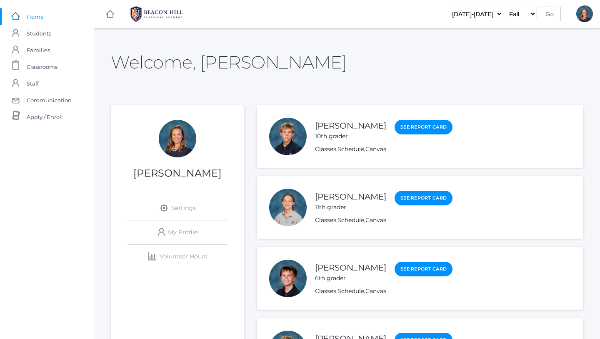 The width and height of the screenshot is (600, 339). I want to click on span: Home, so click(35, 17).